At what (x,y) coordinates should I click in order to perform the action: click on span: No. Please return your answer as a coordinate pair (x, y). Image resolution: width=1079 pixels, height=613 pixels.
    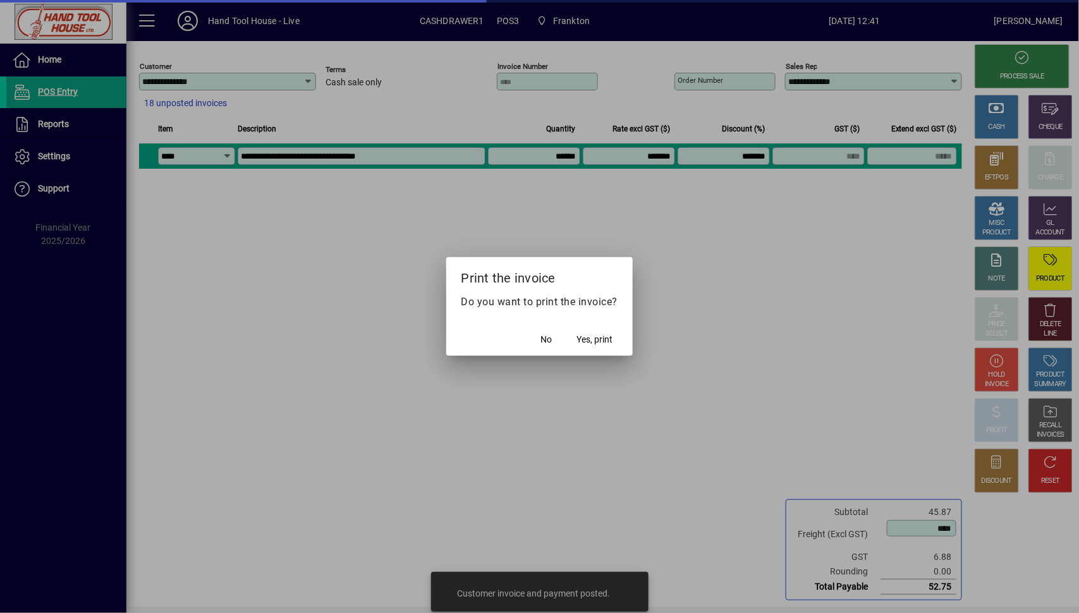
    Looking at the image, I should click on (546, 339).